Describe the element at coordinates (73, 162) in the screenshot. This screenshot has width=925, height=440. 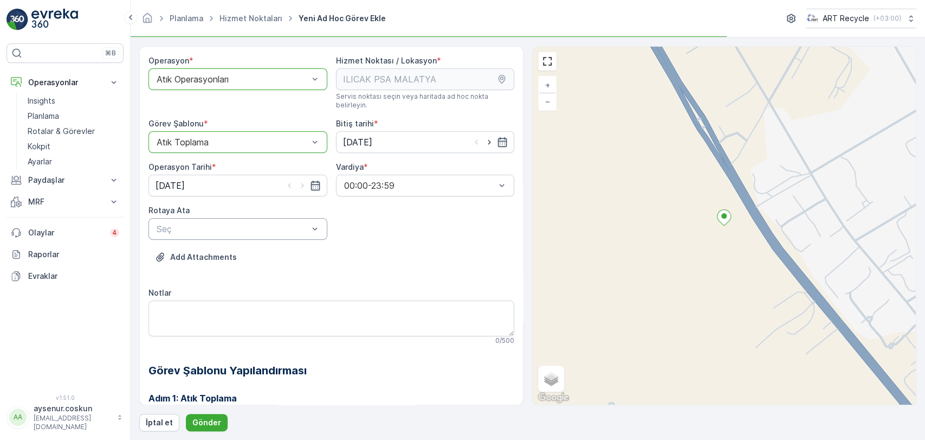
I see `a: Ayarlar` at that location.